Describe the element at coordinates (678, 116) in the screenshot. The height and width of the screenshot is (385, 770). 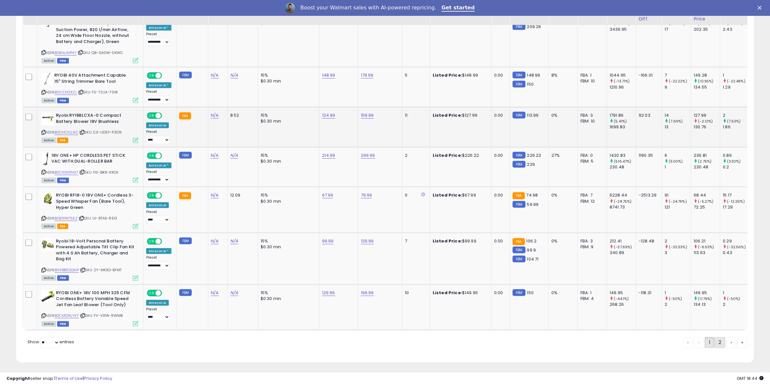
I see `div: 14` at that location.